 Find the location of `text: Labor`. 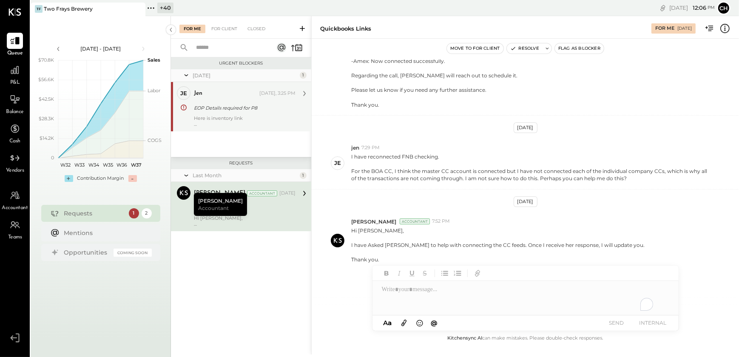

text: Labor is located at coordinates (154, 91).